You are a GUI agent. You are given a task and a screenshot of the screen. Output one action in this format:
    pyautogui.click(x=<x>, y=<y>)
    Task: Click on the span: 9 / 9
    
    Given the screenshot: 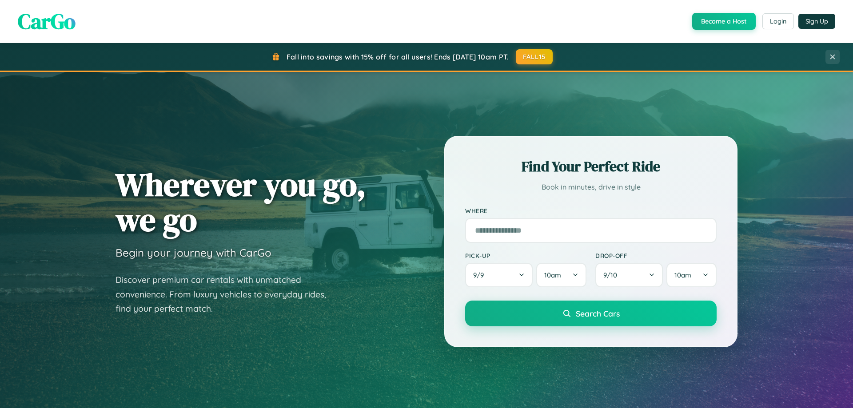 What is the action you would take?
    pyautogui.click(x=481, y=275)
    